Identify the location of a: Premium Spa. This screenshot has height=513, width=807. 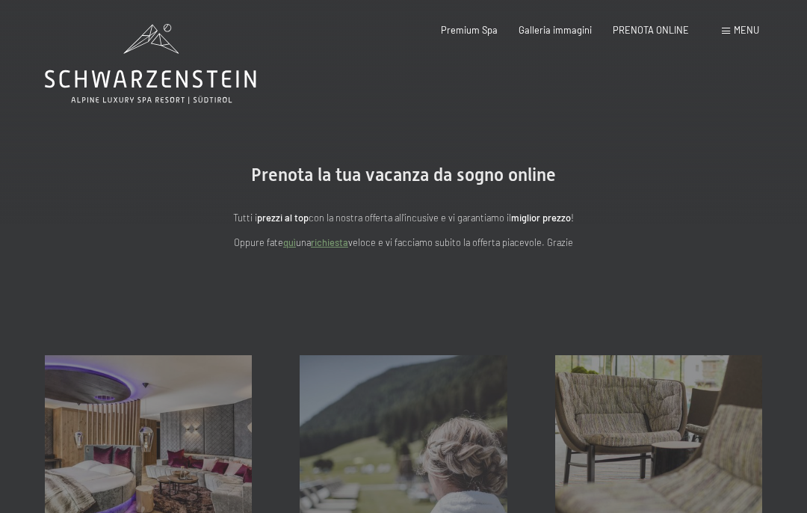
(469, 30).